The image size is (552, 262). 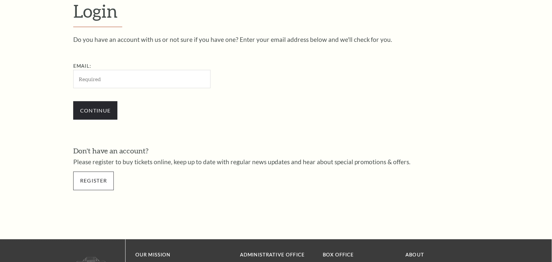 I want to click on input: Required, so click(x=142, y=79).